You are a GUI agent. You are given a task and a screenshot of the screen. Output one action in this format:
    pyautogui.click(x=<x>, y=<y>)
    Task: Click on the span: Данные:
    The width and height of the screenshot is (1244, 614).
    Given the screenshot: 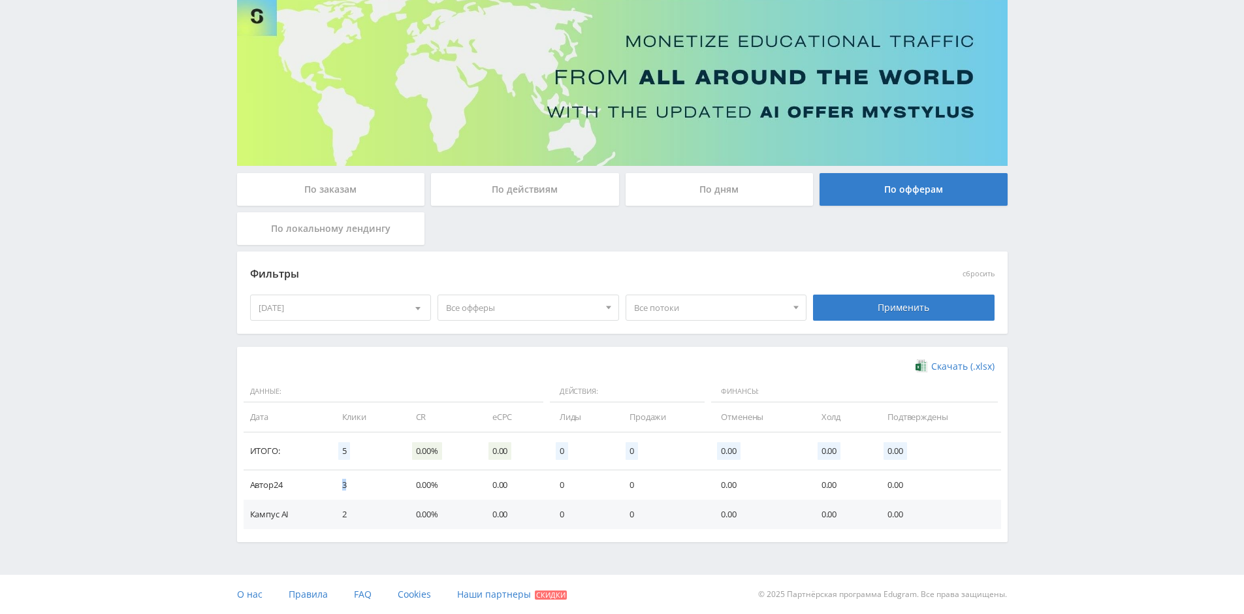 What is the action you would take?
    pyautogui.click(x=393, y=392)
    